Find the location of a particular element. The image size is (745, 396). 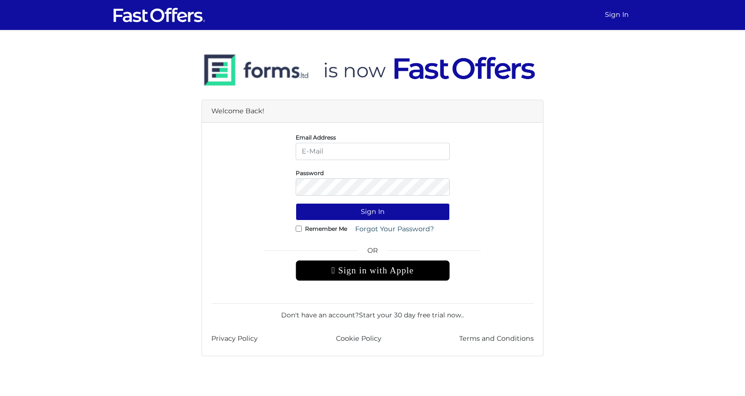

a: Start your 30 day free trial now. is located at coordinates (410, 315).